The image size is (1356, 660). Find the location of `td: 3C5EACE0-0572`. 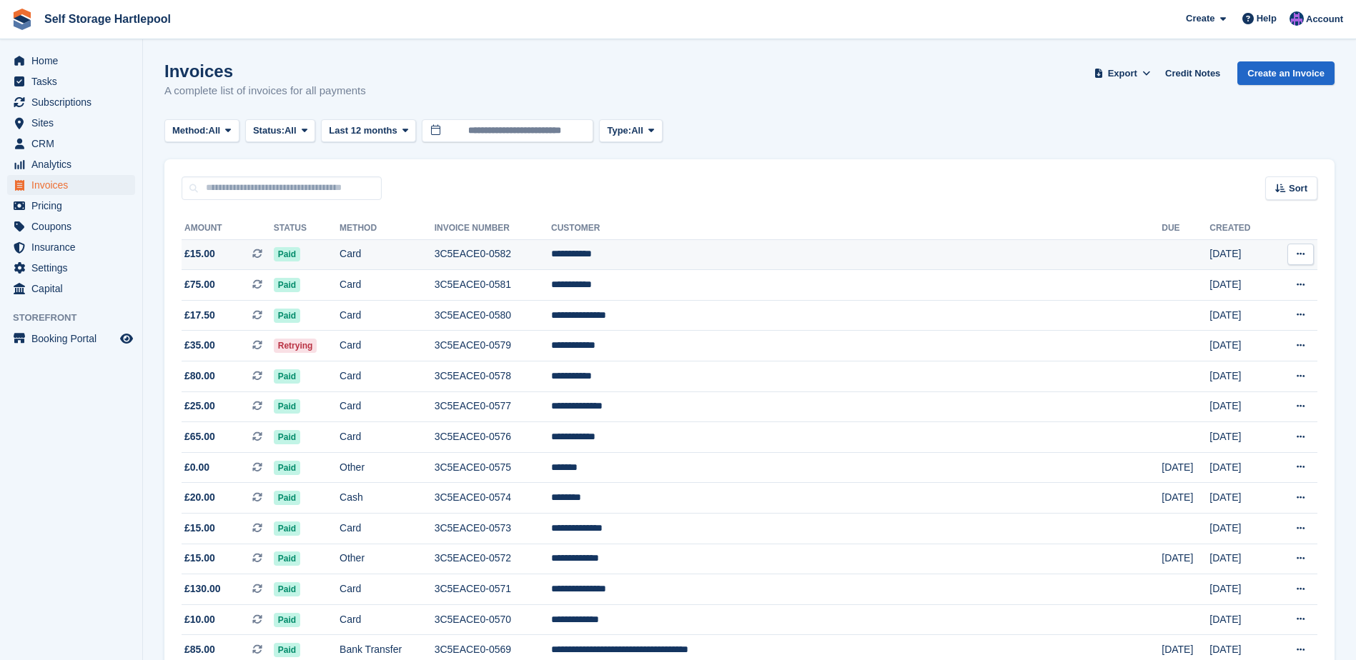

td: 3C5EACE0-0572 is located at coordinates (492, 559).